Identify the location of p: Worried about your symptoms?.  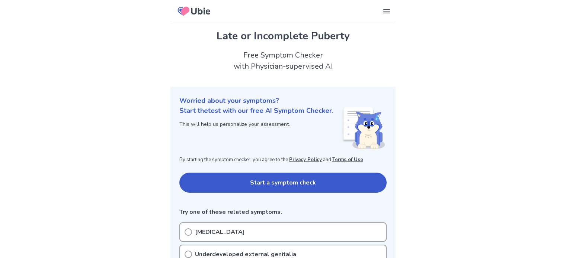
(283, 101).